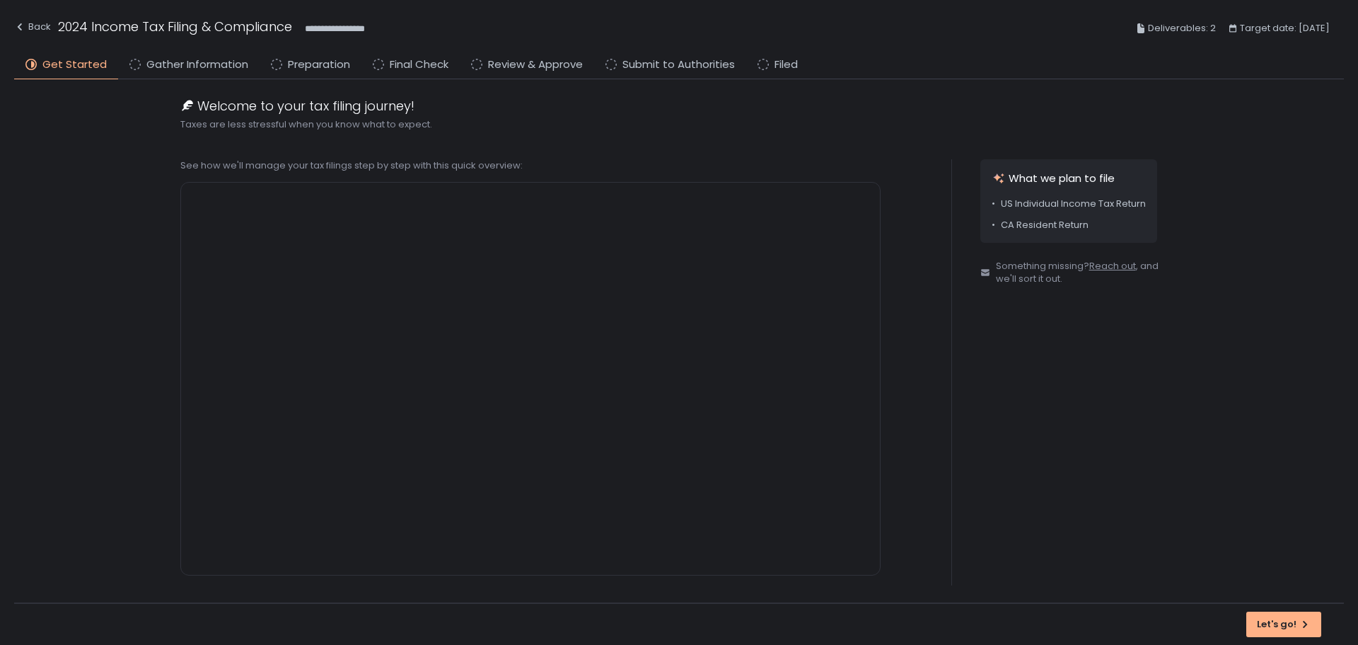 This screenshot has width=1358, height=645. I want to click on div: See how we'll manage your tax filings step by step with this quick overview:, so click(531, 166).